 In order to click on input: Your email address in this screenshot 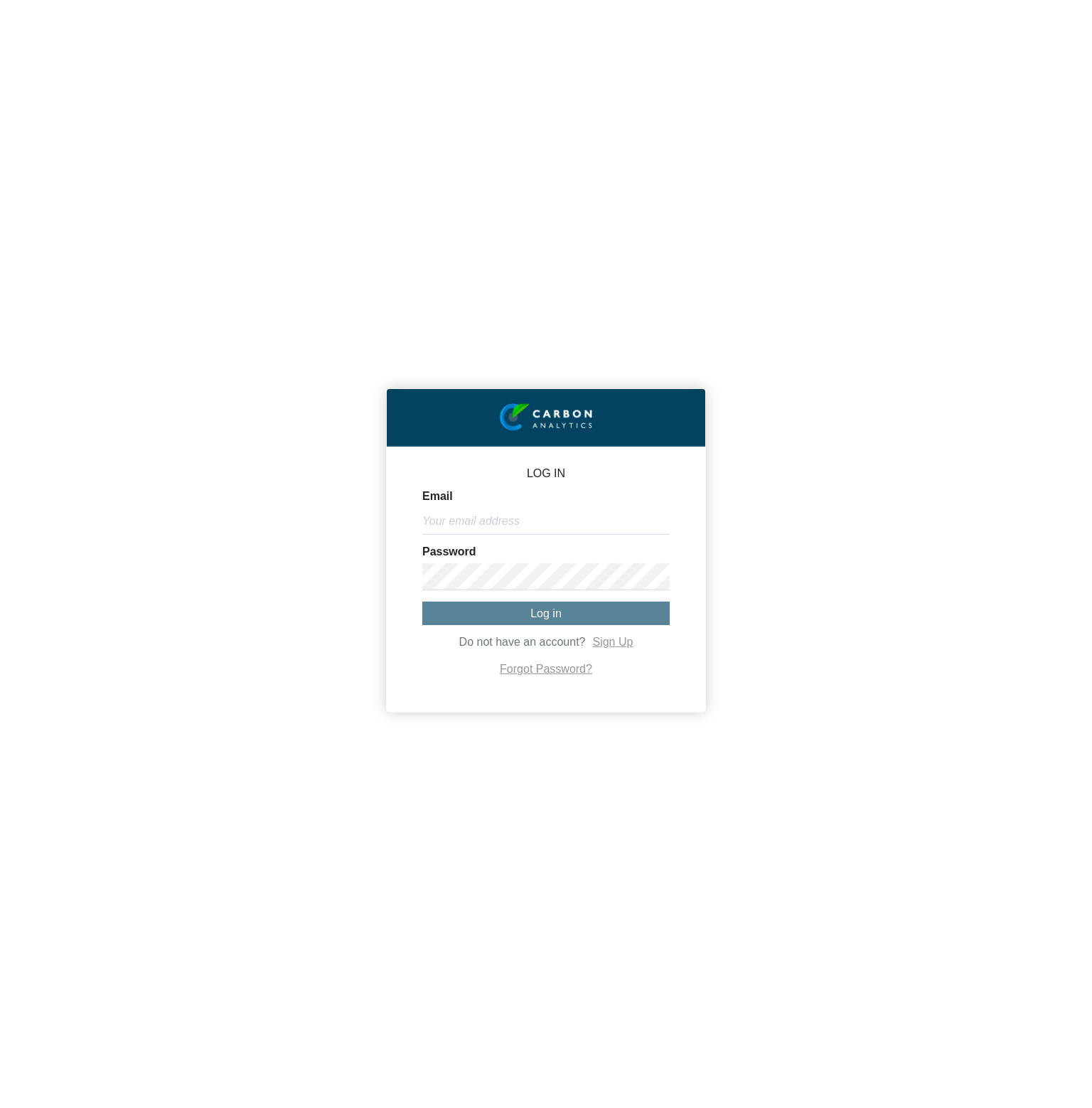, I will do `click(546, 521)`.